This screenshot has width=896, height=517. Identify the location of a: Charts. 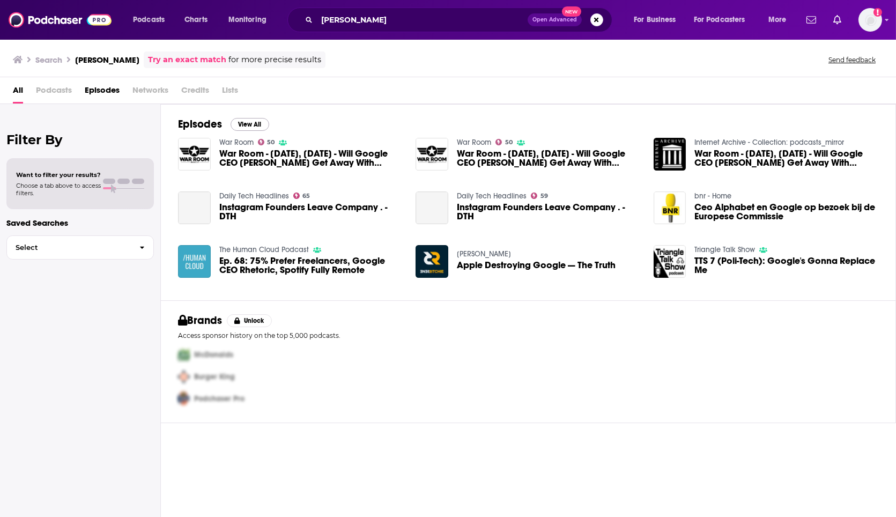
(196, 20).